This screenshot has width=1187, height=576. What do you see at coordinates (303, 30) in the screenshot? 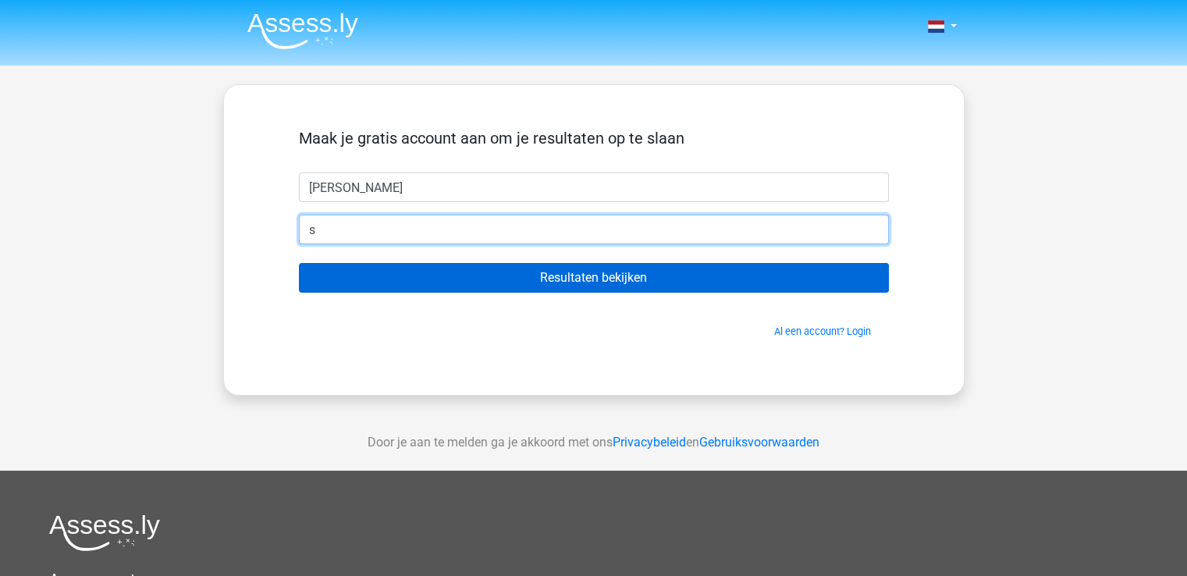
I see `img: Assessly` at bounding box center [303, 30].